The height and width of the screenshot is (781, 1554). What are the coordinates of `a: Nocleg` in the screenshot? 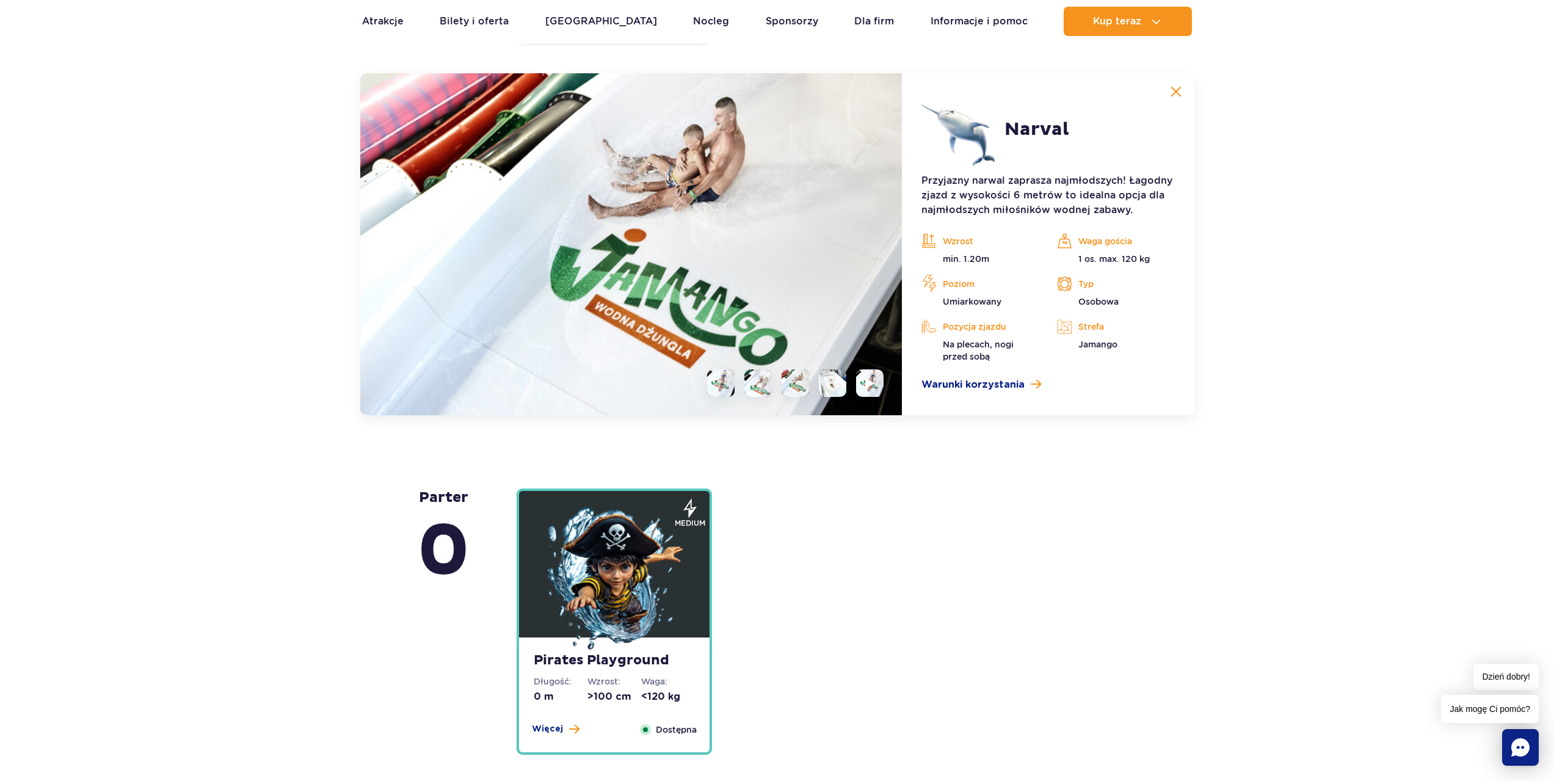 It's located at (711, 21).